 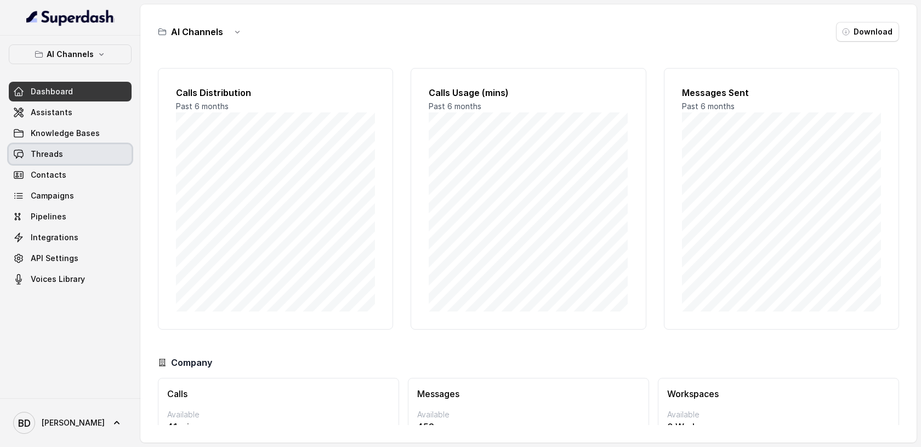 What do you see at coordinates (52, 196) in the screenshot?
I see `span: Campaigns` at bounding box center [52, 196].